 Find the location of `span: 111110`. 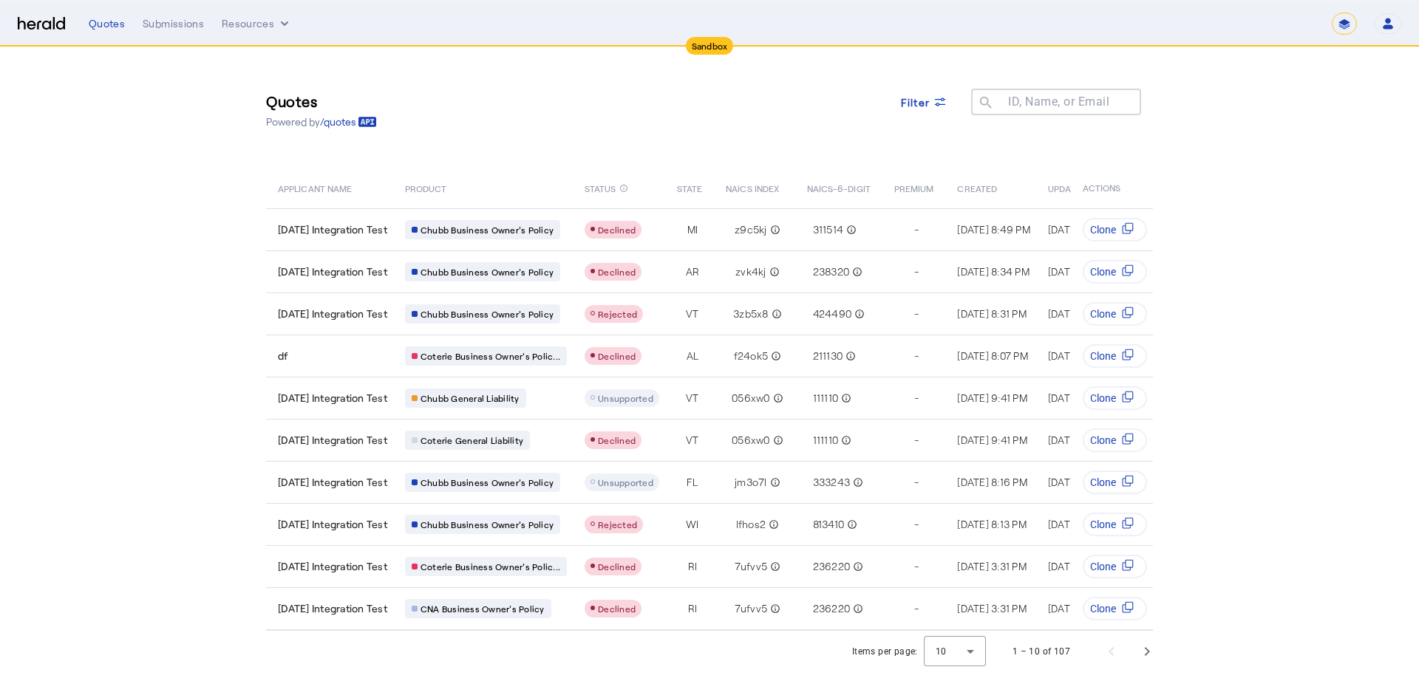

span: 111110 is located at coordinates (825, 398).